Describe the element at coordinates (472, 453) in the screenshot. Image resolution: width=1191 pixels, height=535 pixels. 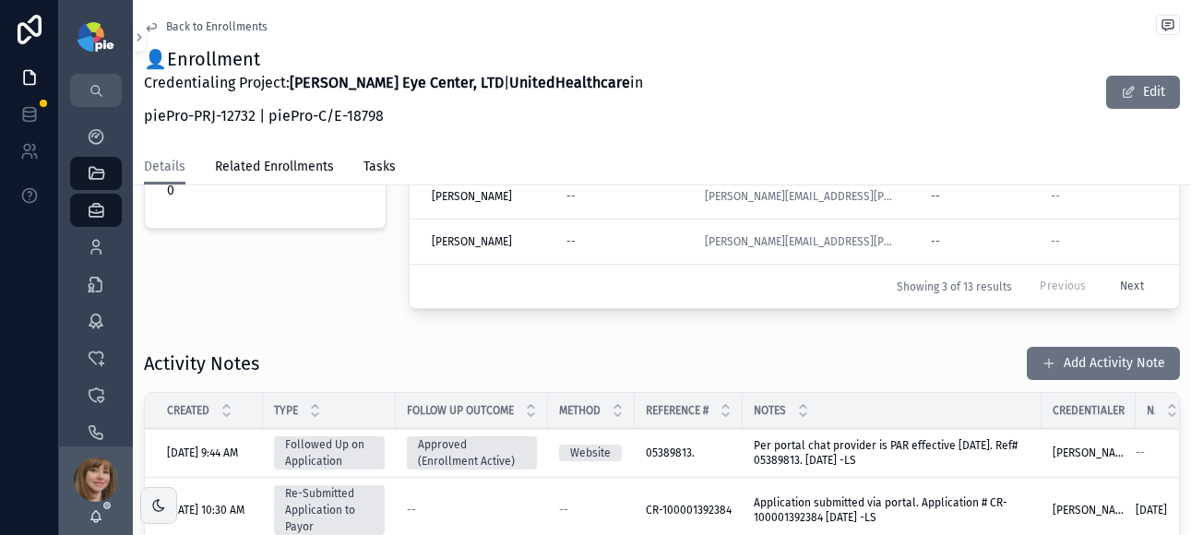
I see `a: Approved (Enrollment Active)` at that location.